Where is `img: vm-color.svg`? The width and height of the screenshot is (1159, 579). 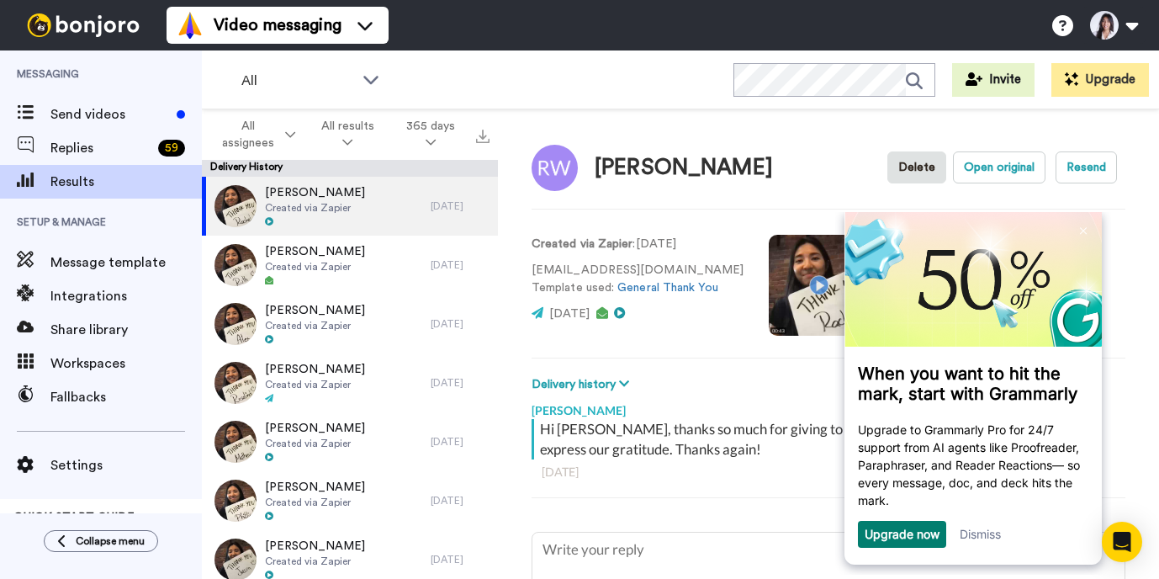 img: vm-color.svg is located at coordinates (190, 25).